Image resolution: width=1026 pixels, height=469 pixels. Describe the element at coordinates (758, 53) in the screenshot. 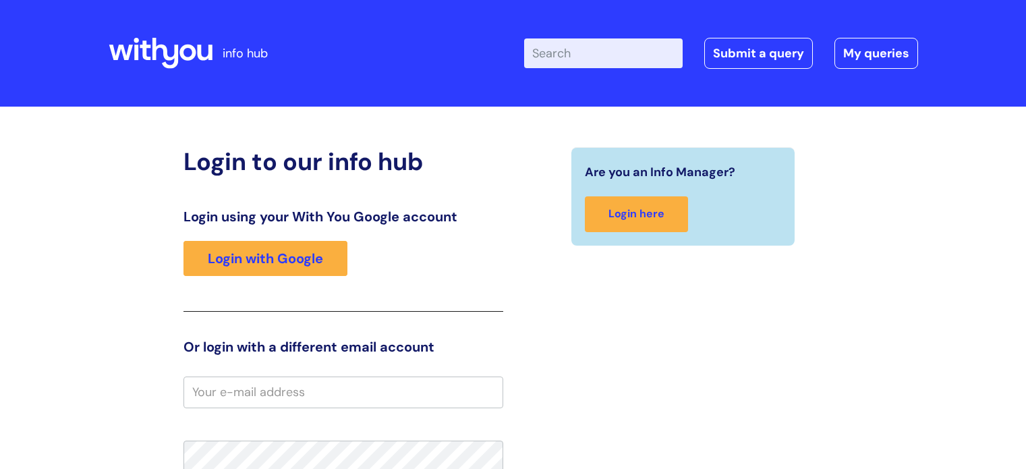

I see `a: Submit a query` at that location.